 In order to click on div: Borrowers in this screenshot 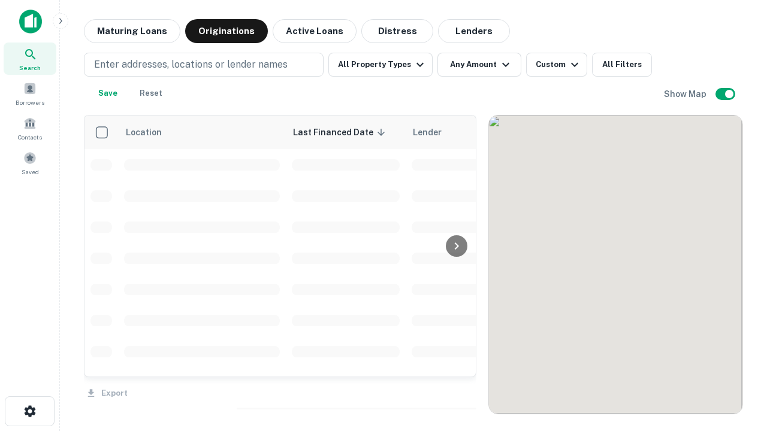, I will do `click(30, 93)`.